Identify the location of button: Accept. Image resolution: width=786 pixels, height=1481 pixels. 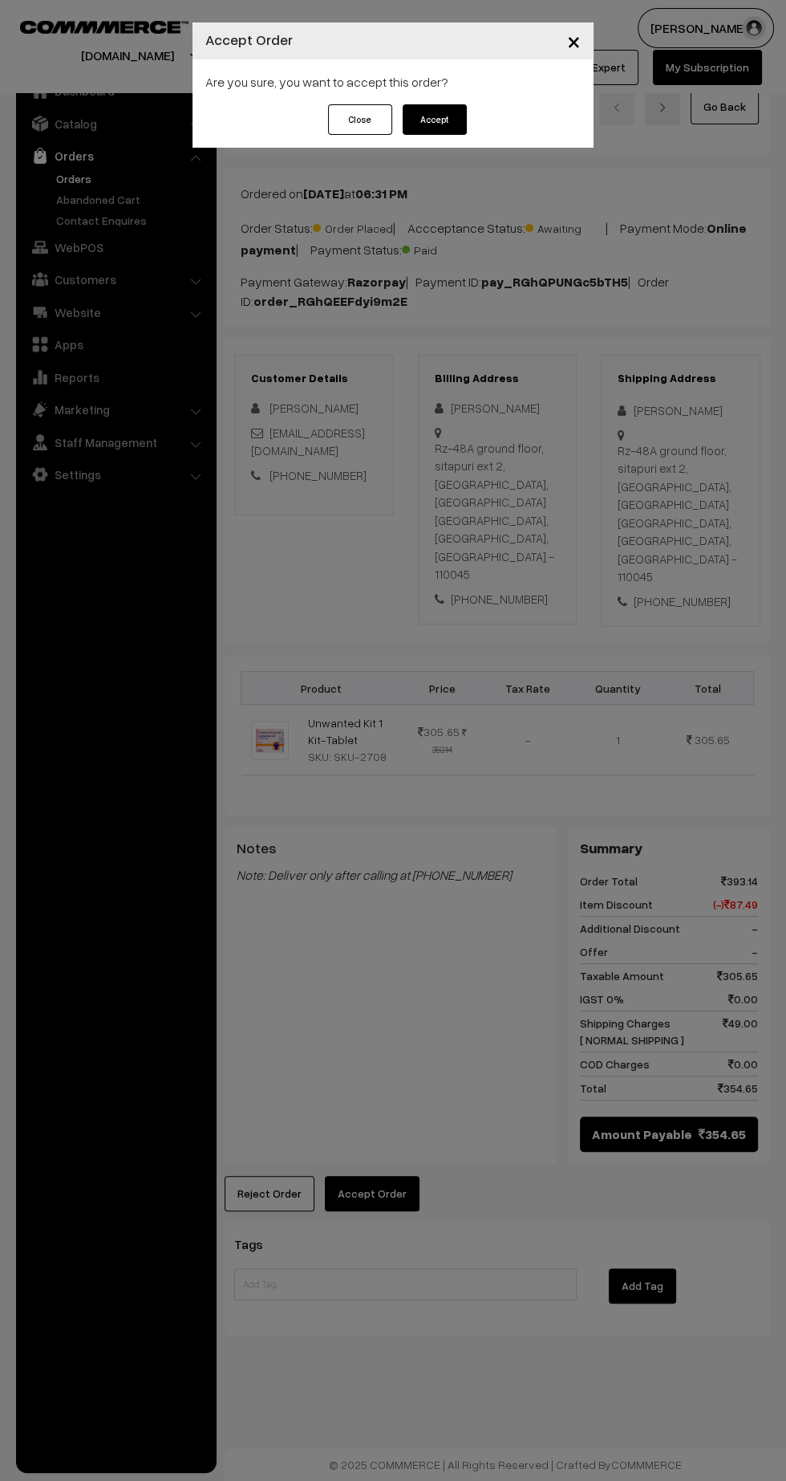
(435, 120).